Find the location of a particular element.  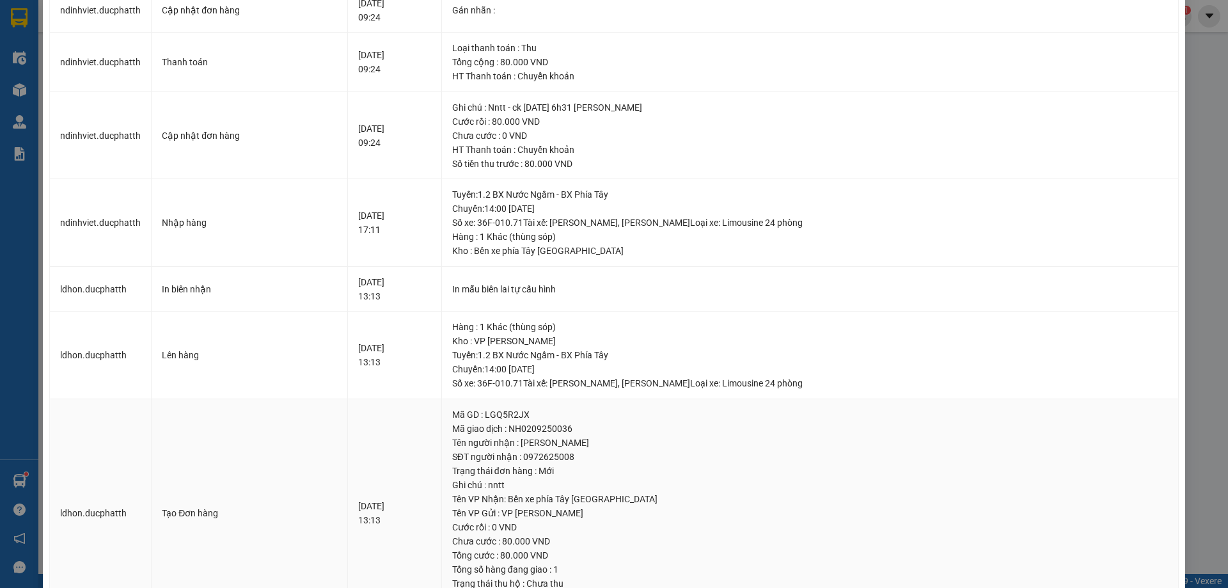

div: Tổng cước : 80.000 VND is located at coordinates (810, 555).